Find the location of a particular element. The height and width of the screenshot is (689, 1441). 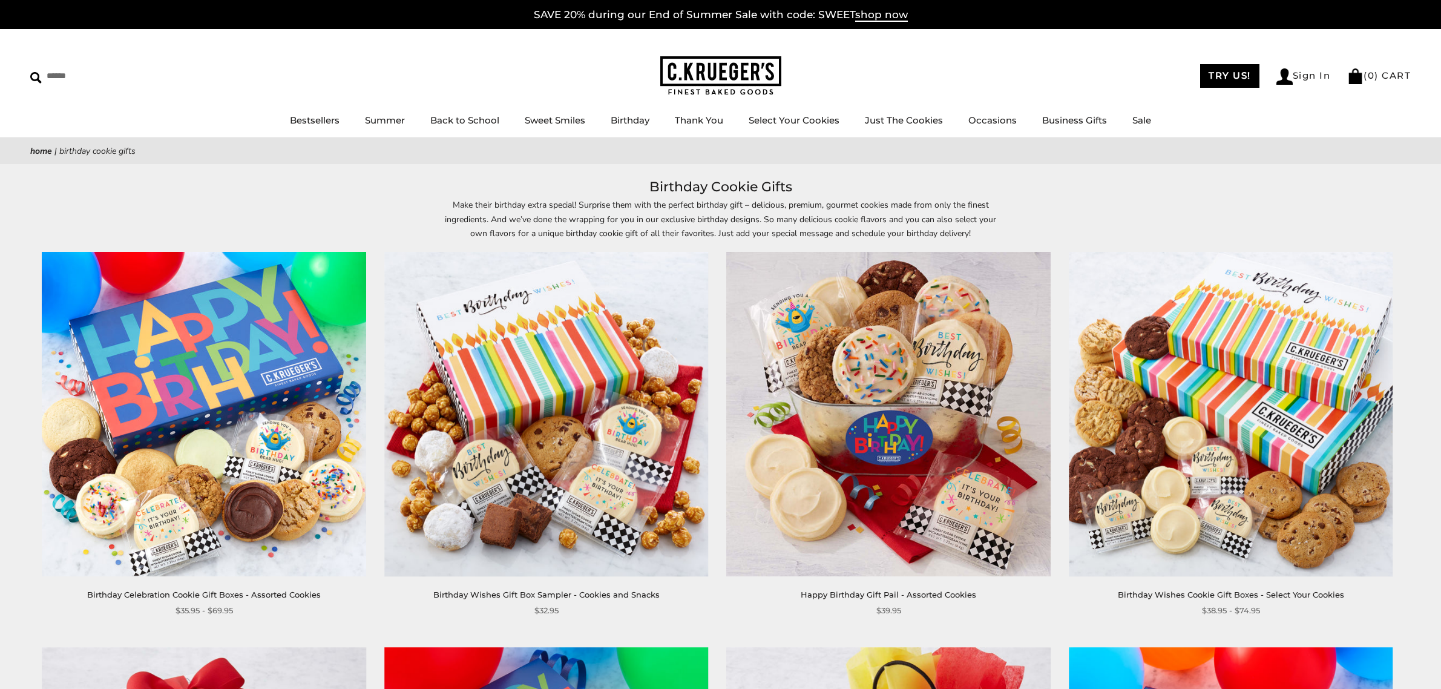

span: $38.95 - $74.95 is located at coordinates (1231, 610).